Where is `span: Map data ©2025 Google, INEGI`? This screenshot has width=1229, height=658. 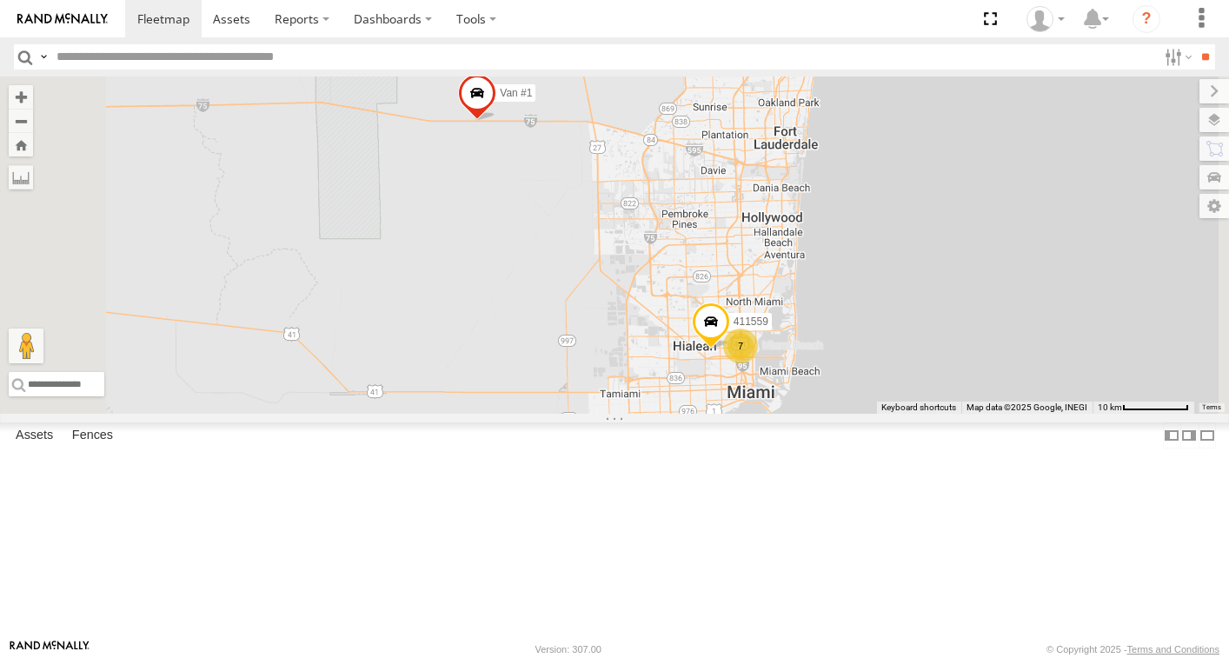
span: Map data ©2025 Google, INEGI is located at coordinates (1026, 407).